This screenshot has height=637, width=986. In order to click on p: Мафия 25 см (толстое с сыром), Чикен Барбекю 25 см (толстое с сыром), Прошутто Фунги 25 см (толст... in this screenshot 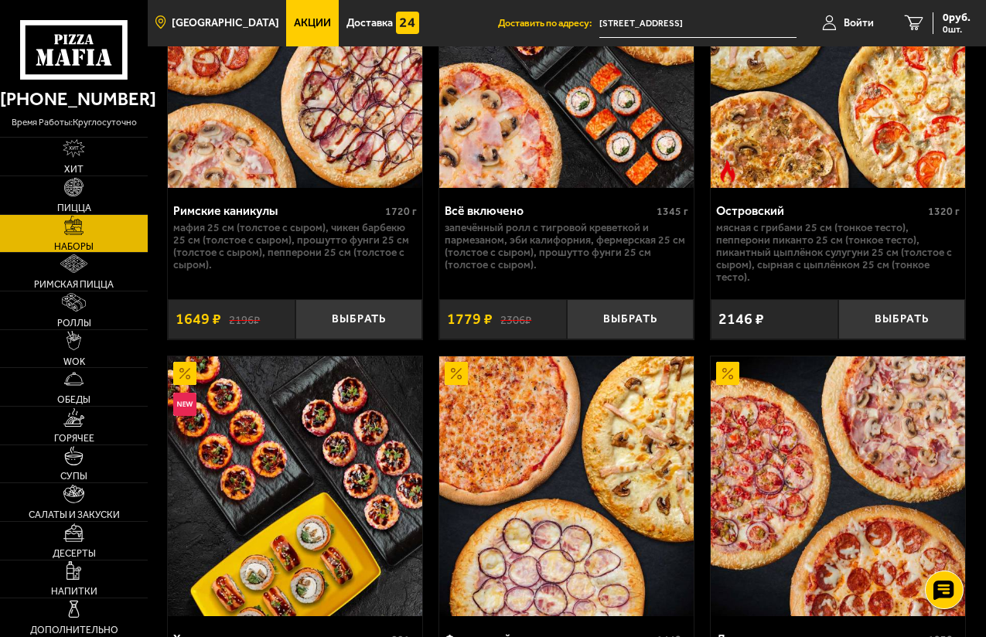, I will do `click(295, 247)`.